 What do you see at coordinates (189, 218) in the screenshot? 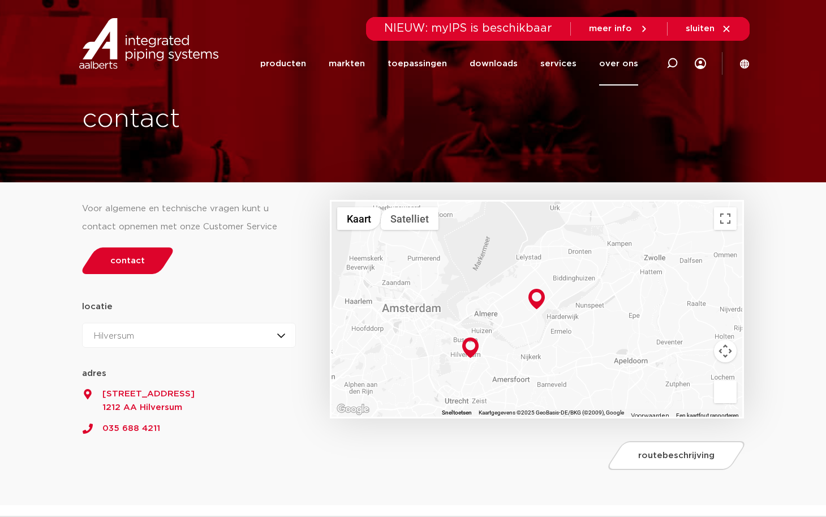
I see `div: Voor algemene en technische vragen kunt u contact opnemen met onze Customer Service` at bounding box center [189, 218].